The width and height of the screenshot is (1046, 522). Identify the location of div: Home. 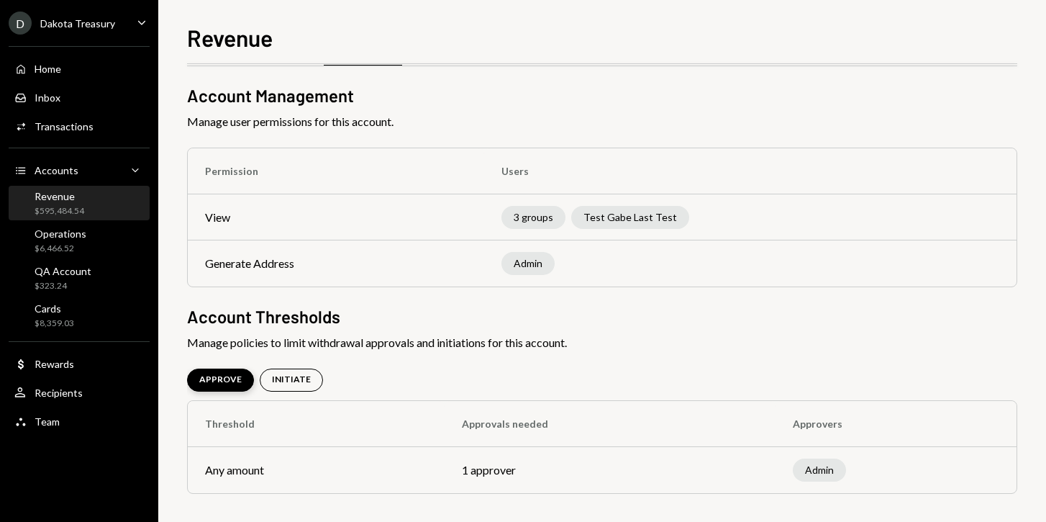
(47, 68).